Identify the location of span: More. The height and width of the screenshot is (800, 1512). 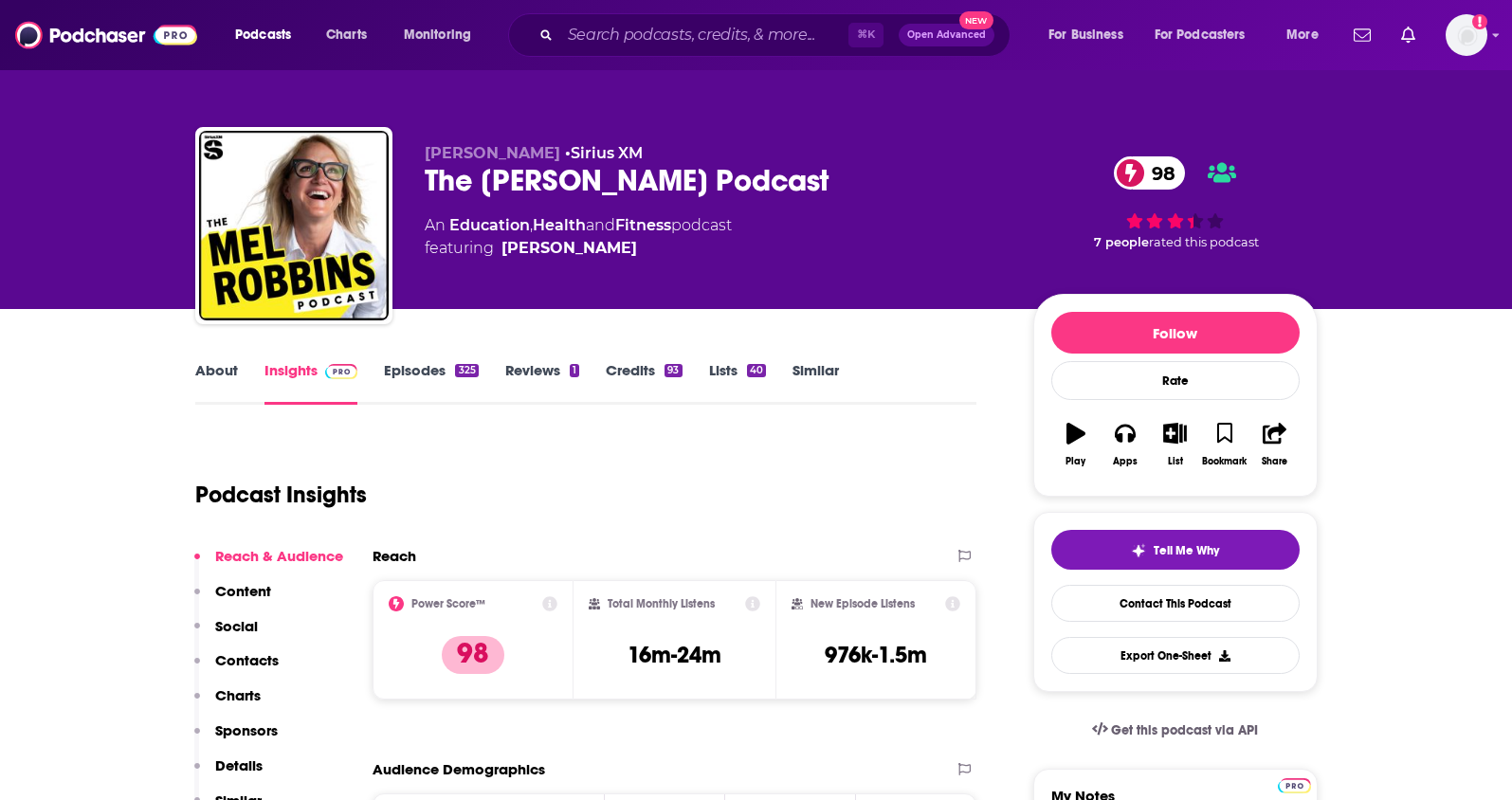
(1303, 35).